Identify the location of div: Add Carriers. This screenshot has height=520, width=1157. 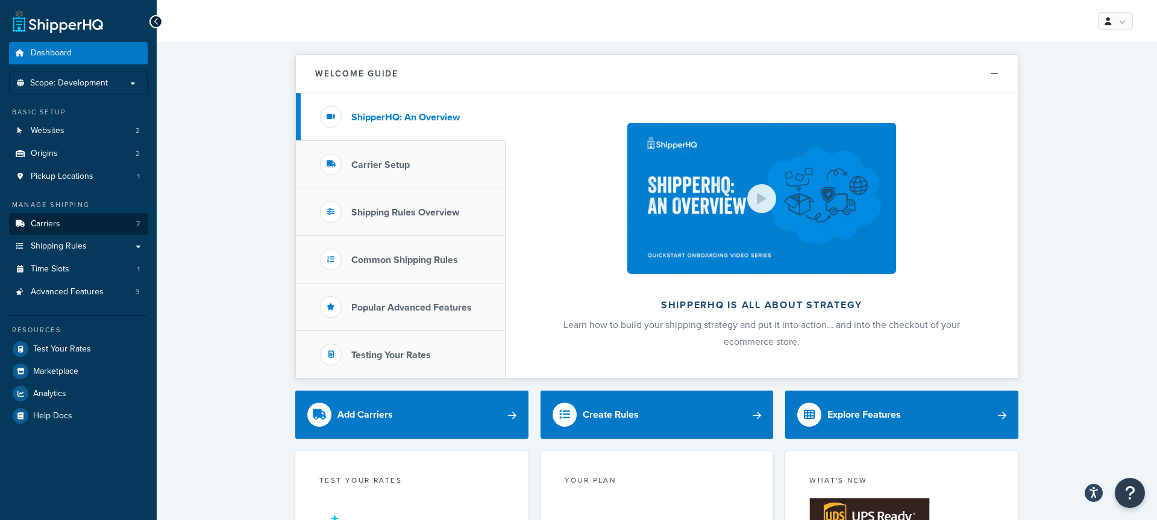
(365, 415).